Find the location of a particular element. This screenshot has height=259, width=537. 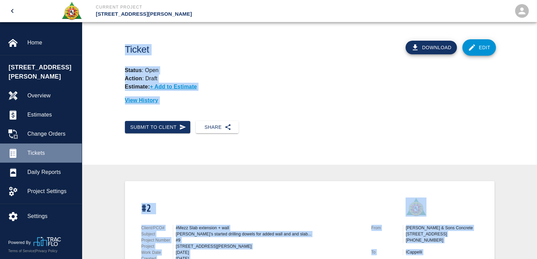

strong: Action is located at coordinates (133, 78).